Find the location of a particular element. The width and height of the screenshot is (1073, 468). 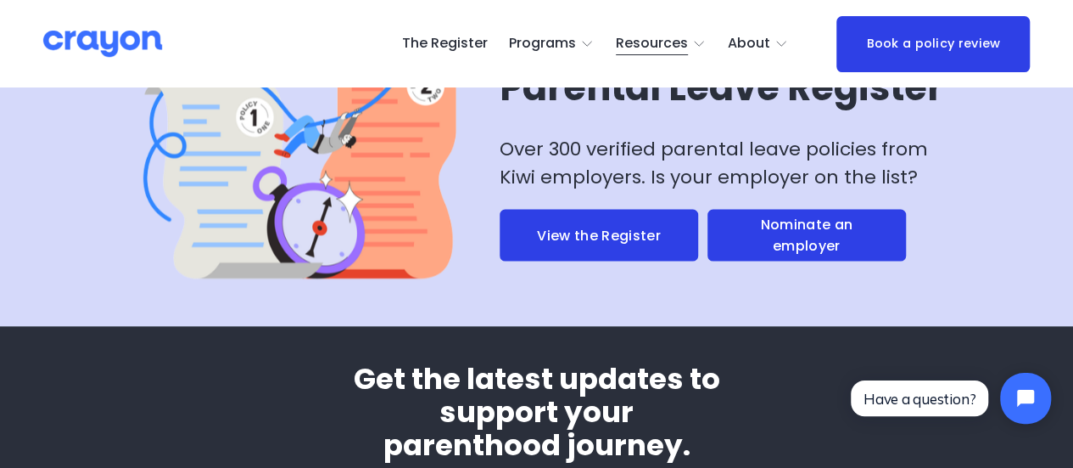

span: Programs is located at coordinates (542, 43).